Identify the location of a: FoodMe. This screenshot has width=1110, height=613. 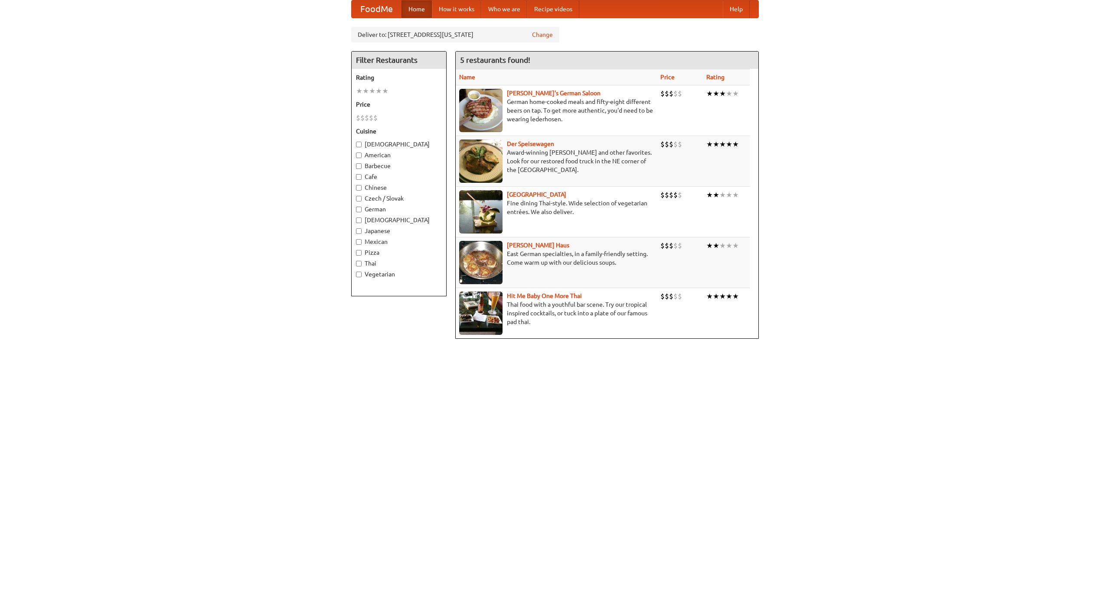
(376, 9).